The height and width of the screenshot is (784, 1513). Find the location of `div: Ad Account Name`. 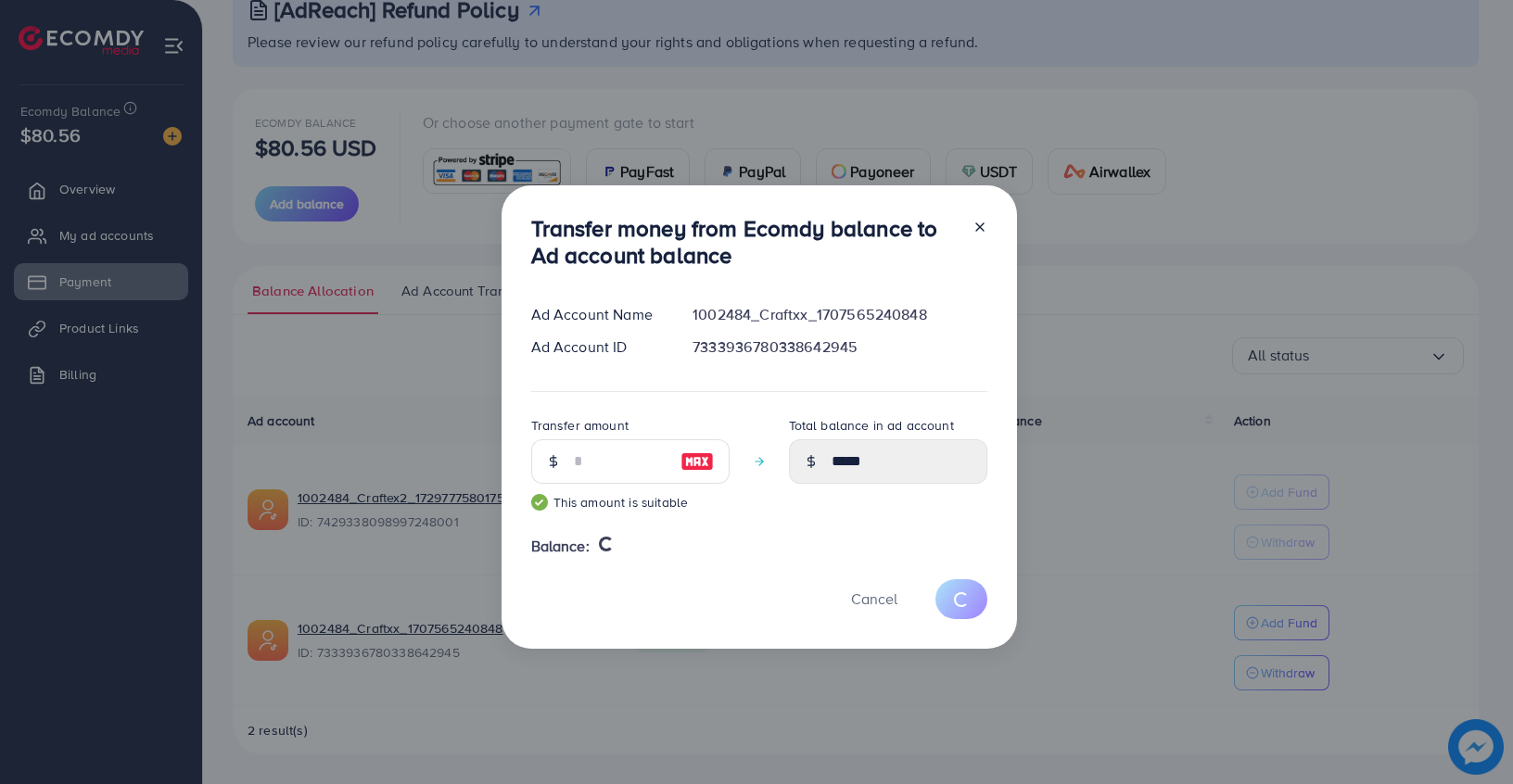

div: Ad Account Name is located at coordinates (597, 314).